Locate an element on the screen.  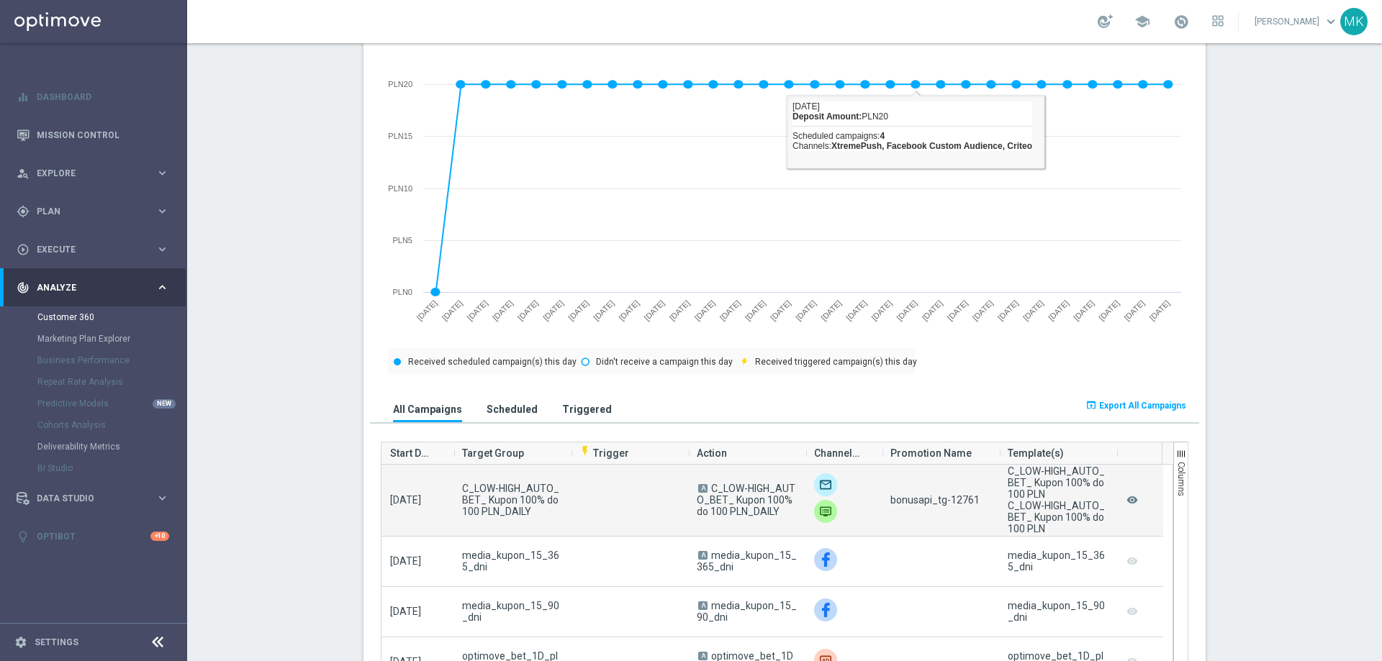
div: MK is located at coordinates (1353, 22).